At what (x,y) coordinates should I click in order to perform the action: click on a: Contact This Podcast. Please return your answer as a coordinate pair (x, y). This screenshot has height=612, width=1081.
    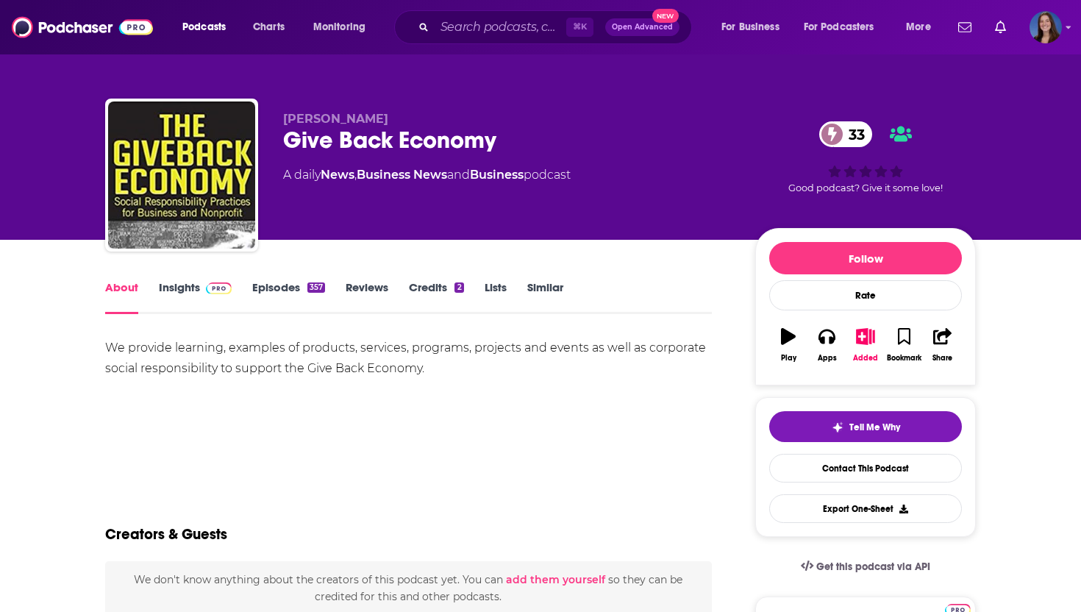
    Looking at the image, I should click on (866, 468).